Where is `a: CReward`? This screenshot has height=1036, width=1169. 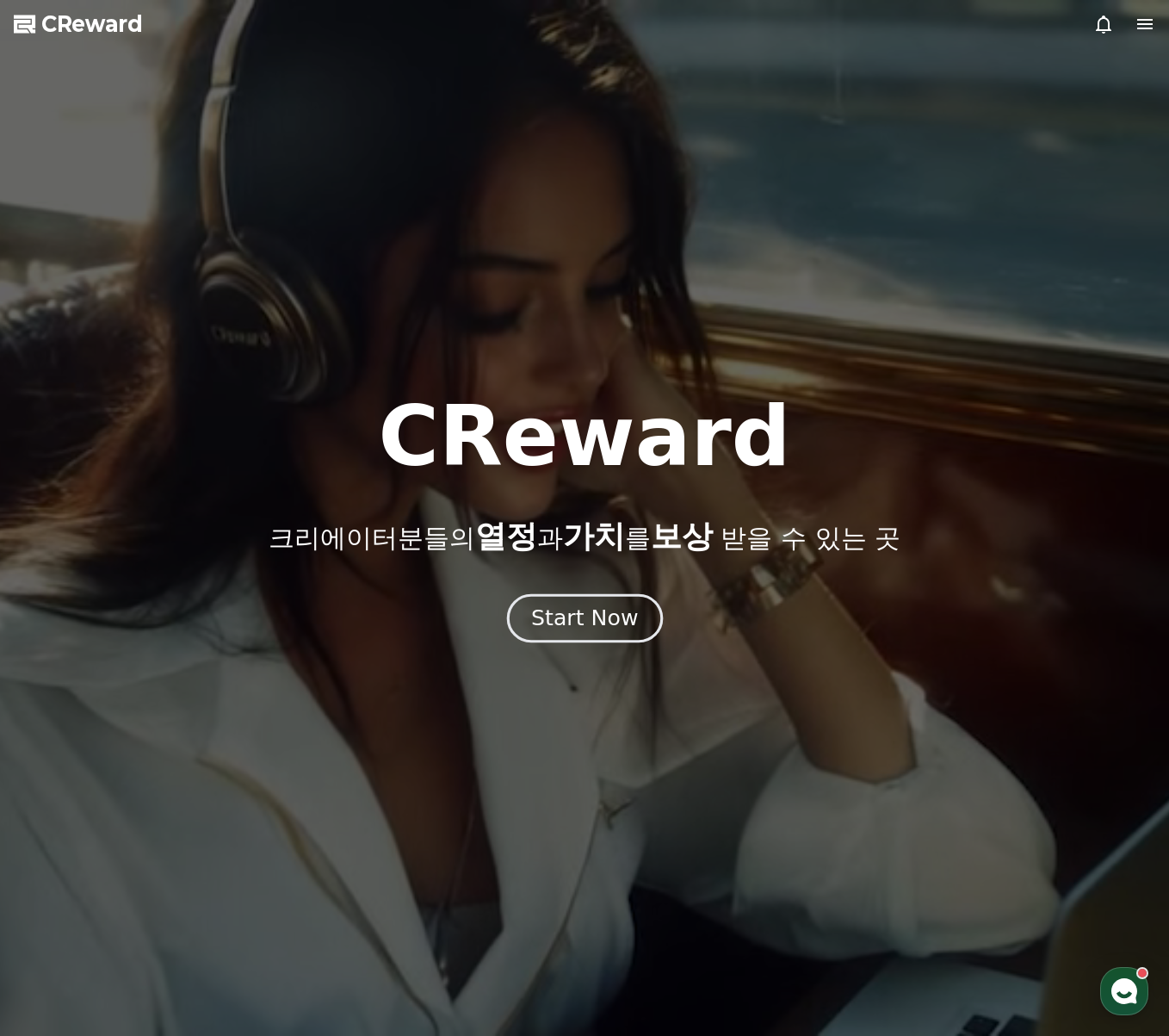 a: CReward is located at coordinates (79, 24).